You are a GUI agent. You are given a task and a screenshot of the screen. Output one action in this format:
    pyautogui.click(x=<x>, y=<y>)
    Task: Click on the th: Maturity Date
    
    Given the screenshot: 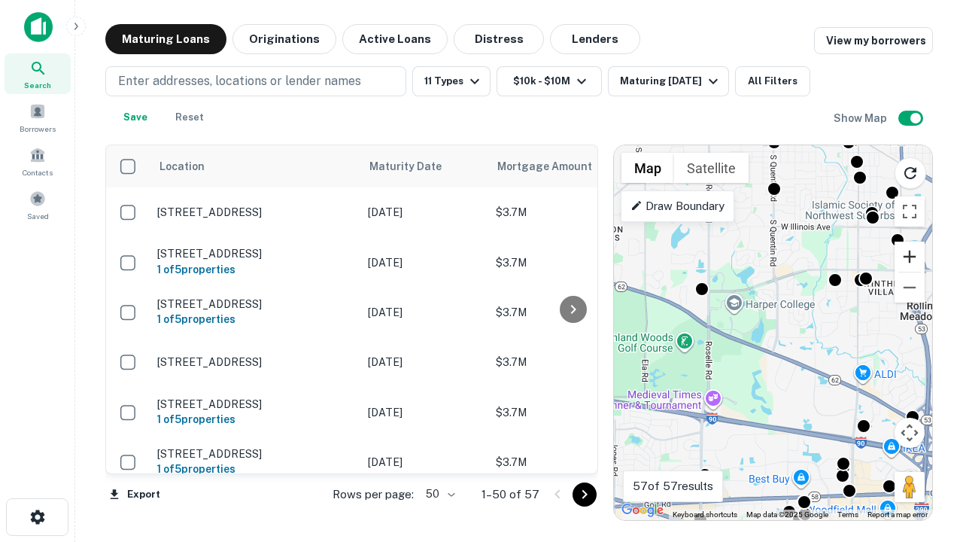 What is the action you would take?
    pyautogui.click(x=424, y=166)
    